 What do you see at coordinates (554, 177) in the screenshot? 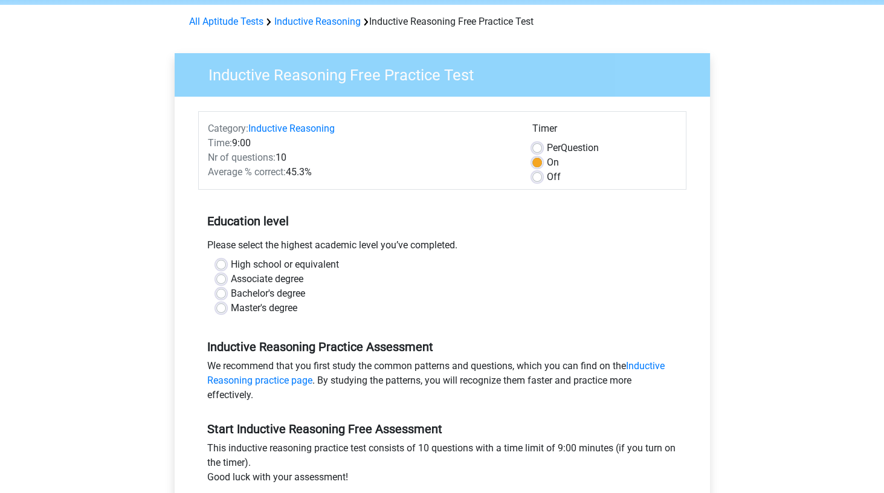
I see `label: Off` at bounding box center [554, 177].